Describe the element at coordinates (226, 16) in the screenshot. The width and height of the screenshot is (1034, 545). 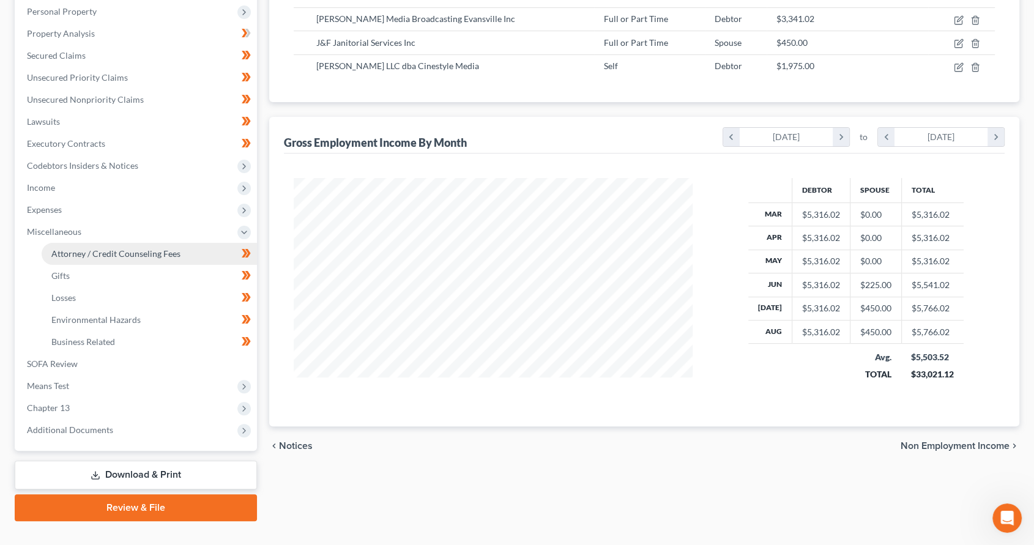
I see `div: Close` at that location.